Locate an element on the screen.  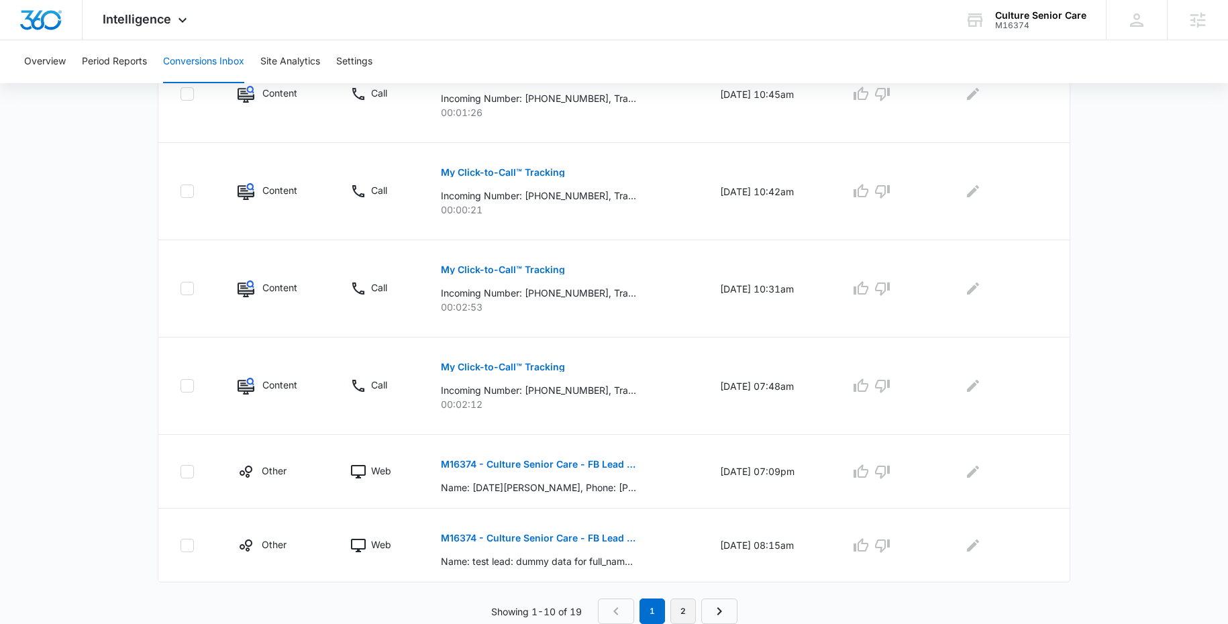
button: Overview is located at coordinates (45, 62).